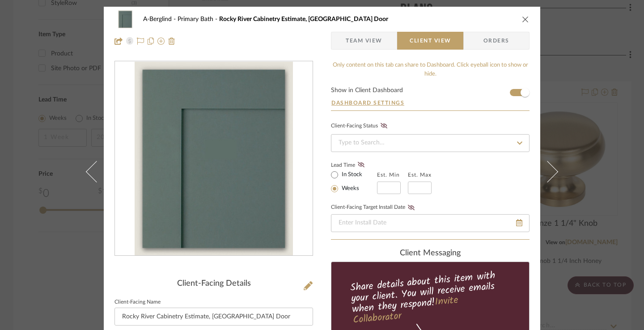 The width and height of the screenshot is (644, 330). What do you see at coordinates (430, 254) in the screenshot?
I see `div: client Messaging` at bounding box center [430, 254].